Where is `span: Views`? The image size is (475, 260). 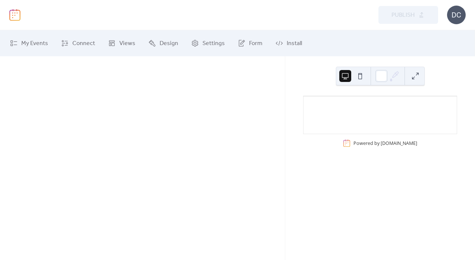
span: Views is located at coordinates (127, 44).